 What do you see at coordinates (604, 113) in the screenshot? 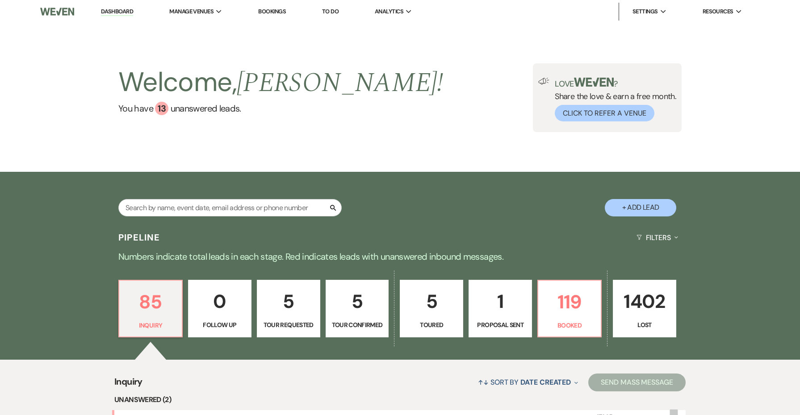
I see `button: Click to Refer a Venue` at bounding box center [604, 113].